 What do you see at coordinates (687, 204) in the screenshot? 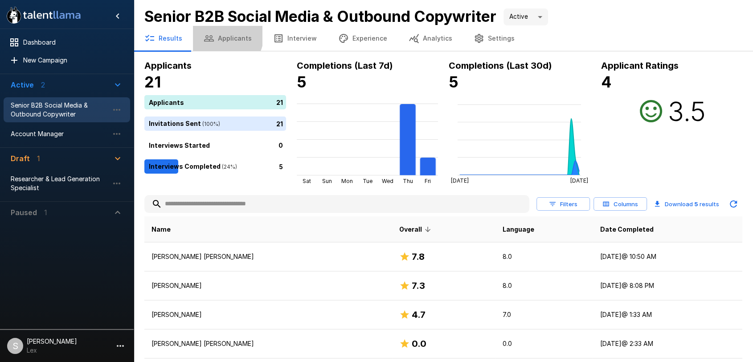
I see `button: Download 5 results` at bounding box center [687, 204].